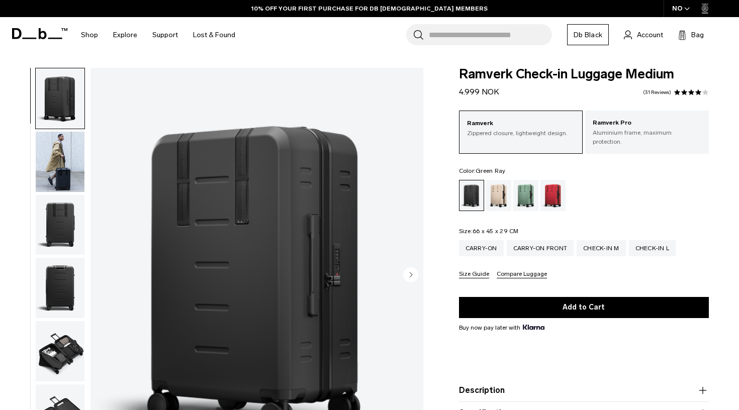 The width and height of the screenshot is (739, 410). Describe the element at coordinates (489, 231) in the screenshot. I see `legend: Size:` at that location.